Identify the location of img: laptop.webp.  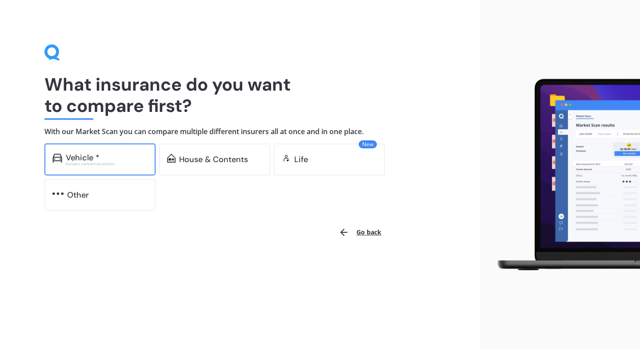
(563, 175).